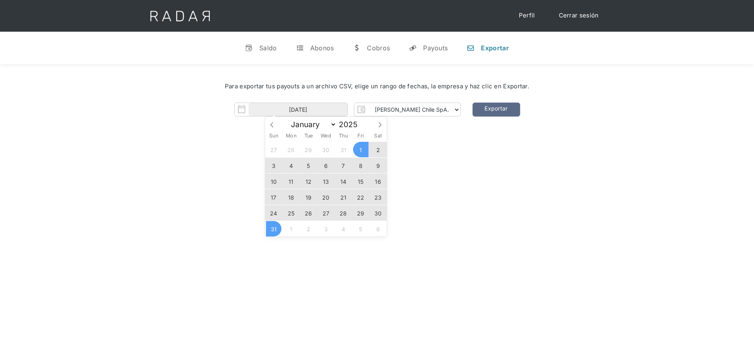 The height and width of the screenshot is (364, 754). I want to click on span: Wed, so click(326, 136).